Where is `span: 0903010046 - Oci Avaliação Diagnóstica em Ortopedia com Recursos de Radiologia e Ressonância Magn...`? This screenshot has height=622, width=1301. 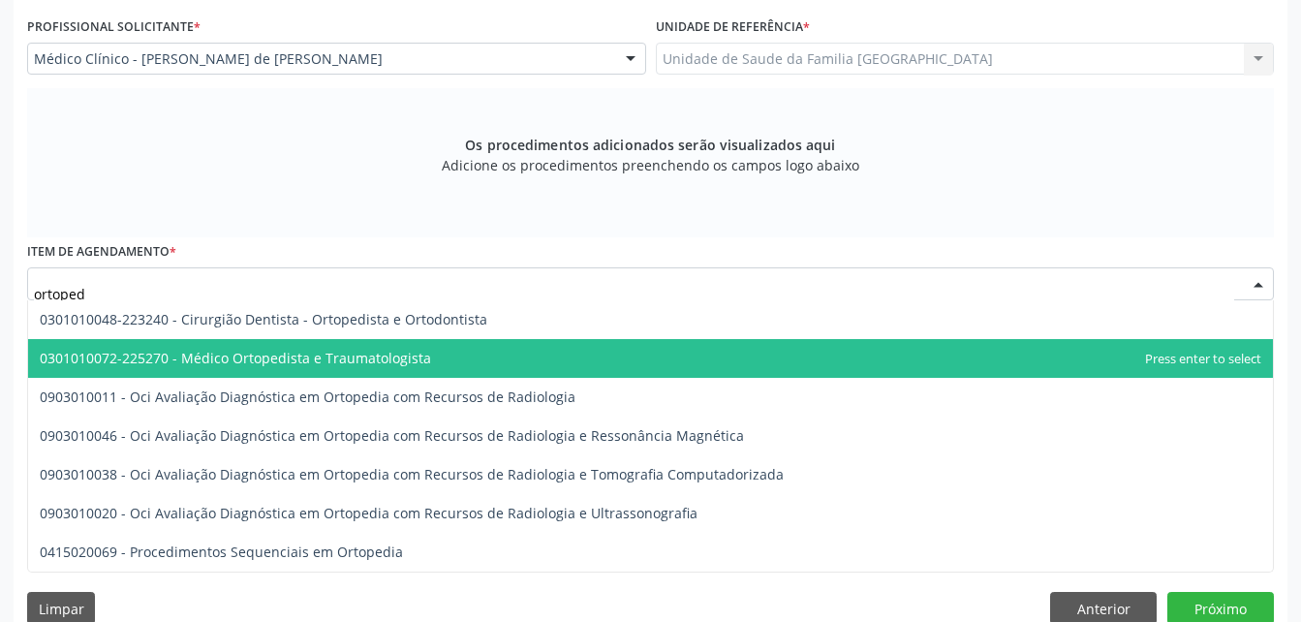
span: 0903010046 - Oci Avaliação Diagnóstica em Ortopedia com Recursos de Radiologia e Ressonância Magn... is located at coordinates (391, 435).